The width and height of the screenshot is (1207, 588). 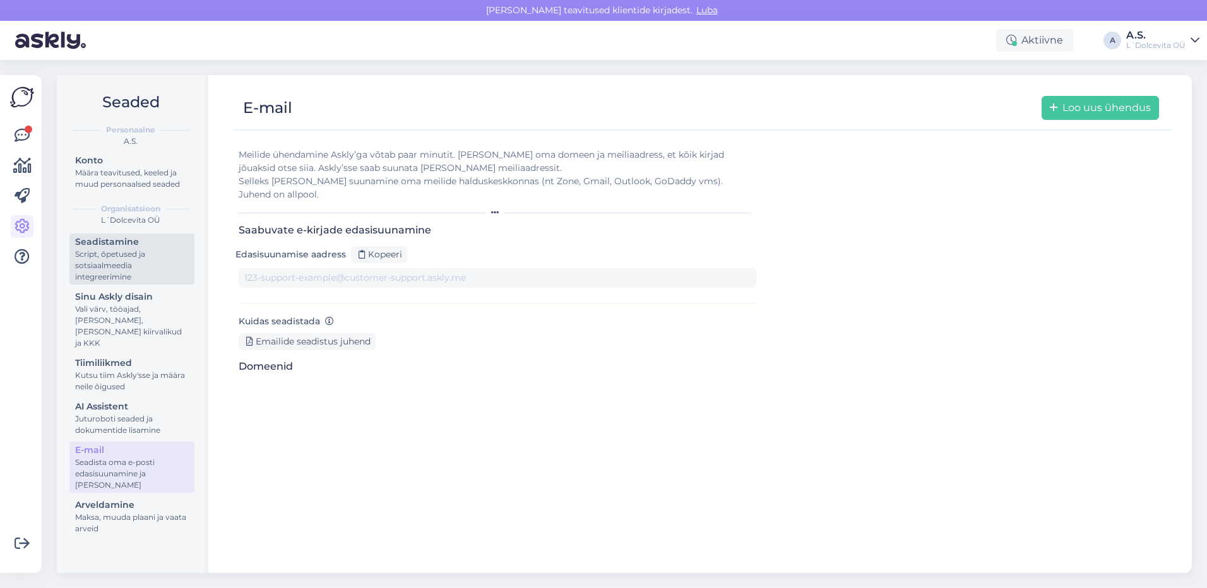 I want to click on img: Askly Logo, so click(x=22, y=97).